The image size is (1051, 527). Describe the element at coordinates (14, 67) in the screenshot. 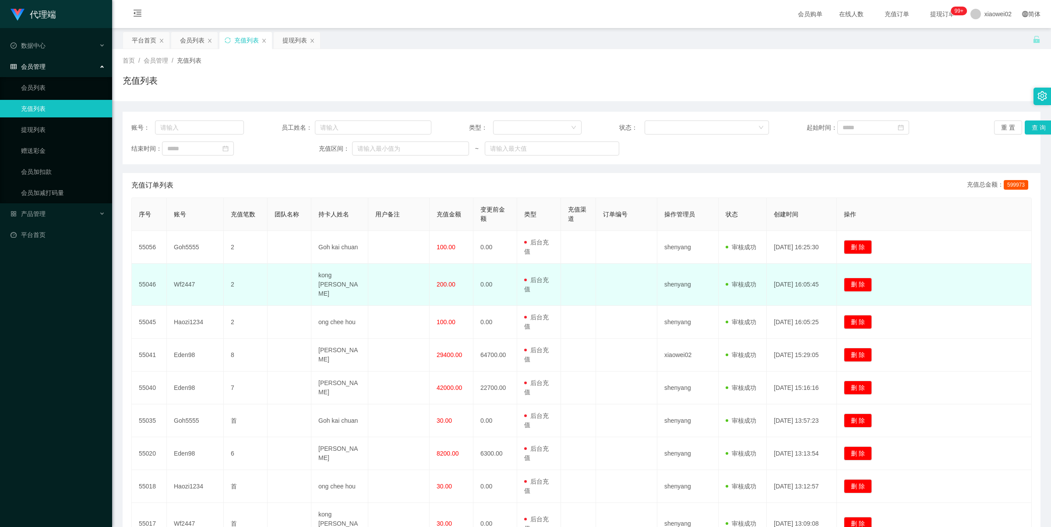

I see `i: 图标: table` at that location.